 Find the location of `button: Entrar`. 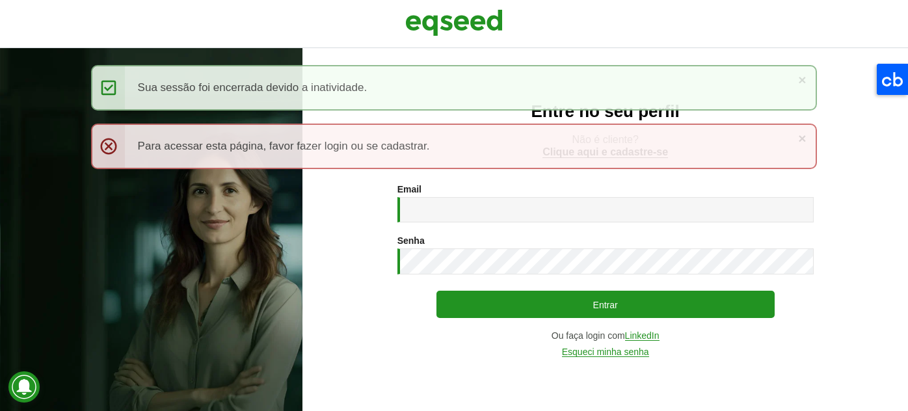

button: Entrar is located at coordinates (606, 304).